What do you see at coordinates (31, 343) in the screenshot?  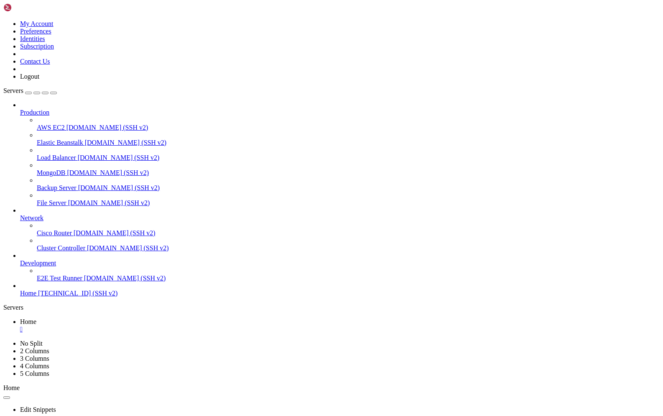 I see `a: No Split` at bounding box center [31, 343].